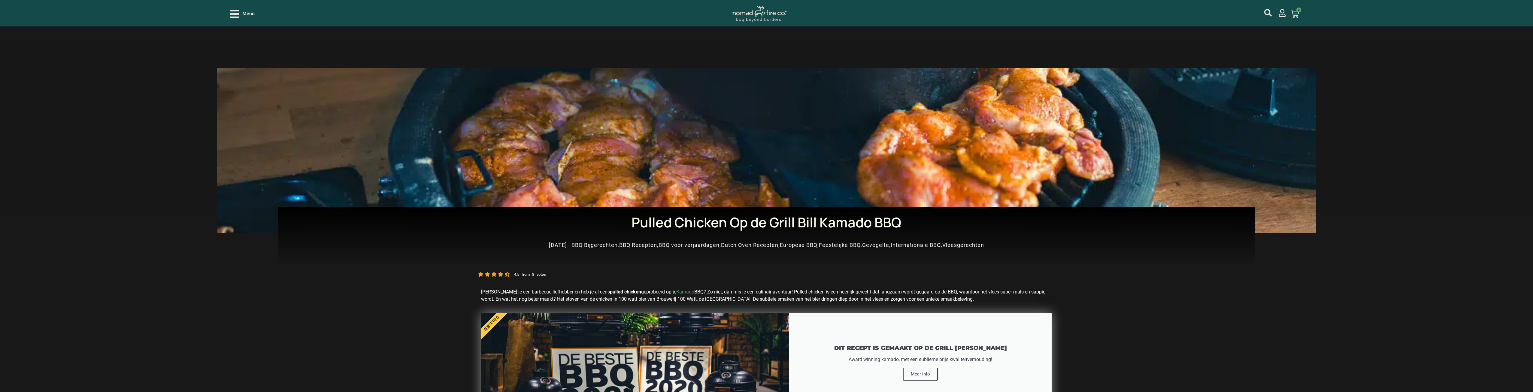  What do you see at coordinates (248, 14) in the screenshot?
I see `span: Menu` at bounding box center [248, 14].